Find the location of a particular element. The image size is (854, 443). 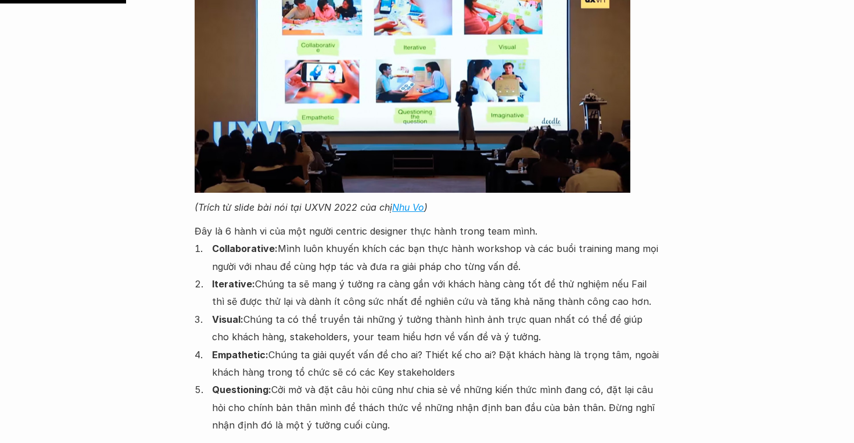

em: (Trích từ slide bài nói tại UXVN 2022 của chị is located at coordinates (293, 207).